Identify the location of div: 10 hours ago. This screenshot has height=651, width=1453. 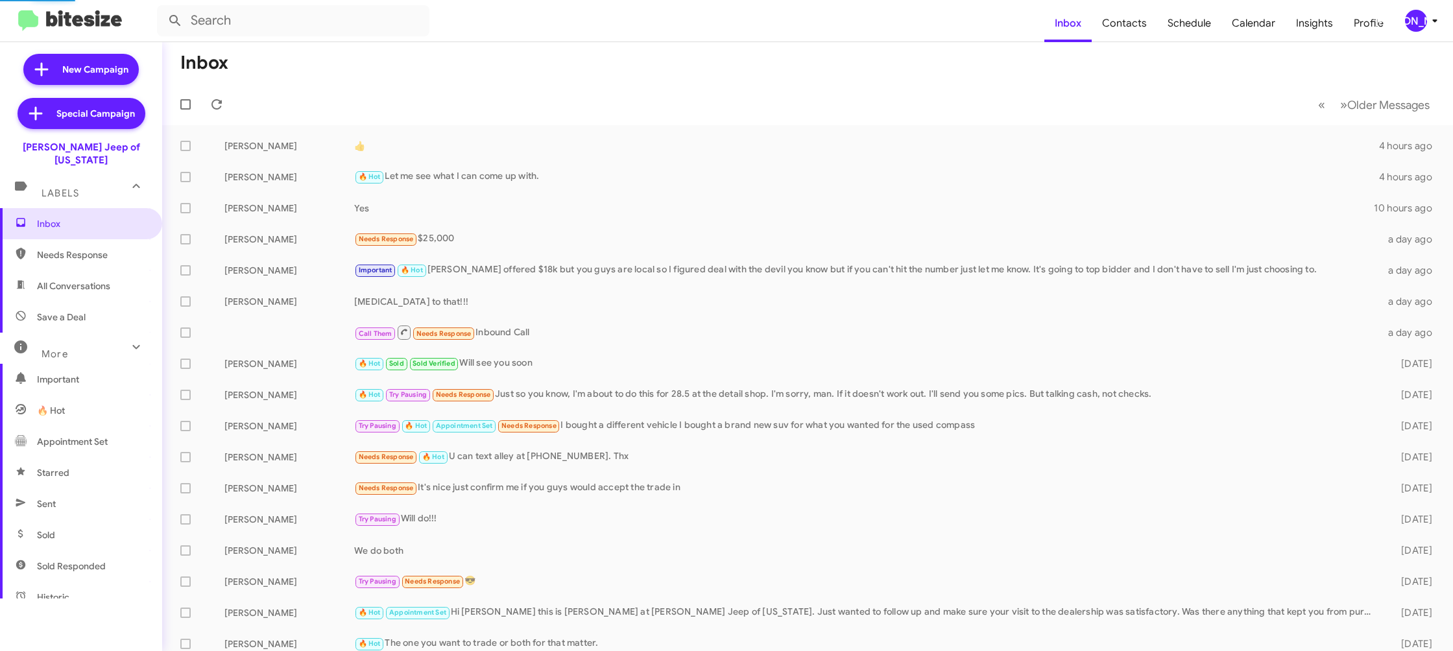
(1408, 208).